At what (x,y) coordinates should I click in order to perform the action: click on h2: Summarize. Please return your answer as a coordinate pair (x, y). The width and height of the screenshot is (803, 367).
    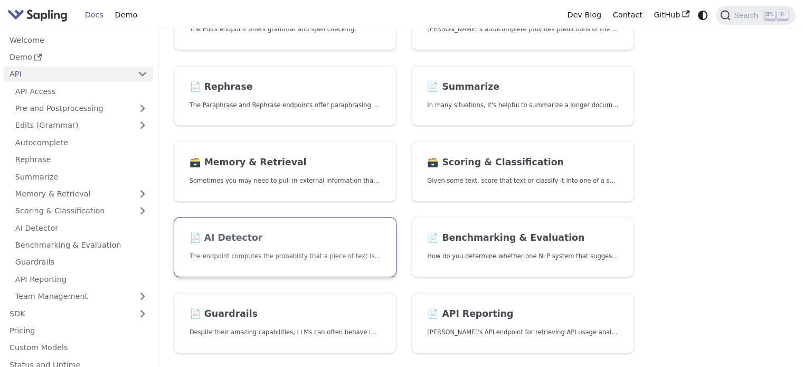
    Looking at the image, I should click on (523, 87).